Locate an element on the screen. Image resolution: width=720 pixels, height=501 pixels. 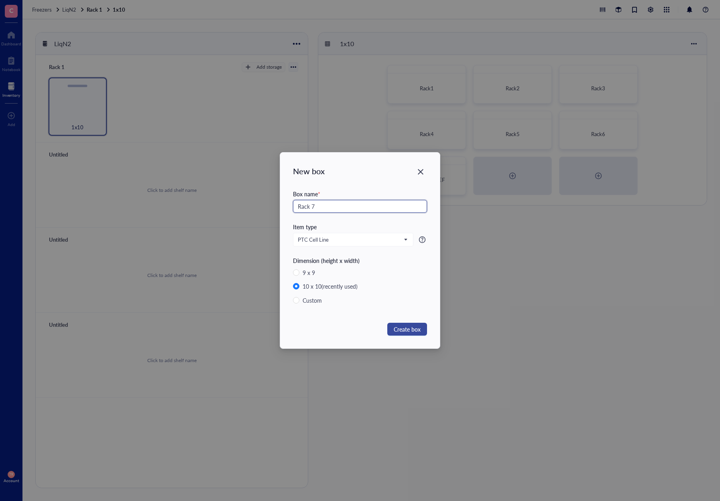
div: Box name is located at coordinates (360, 194).